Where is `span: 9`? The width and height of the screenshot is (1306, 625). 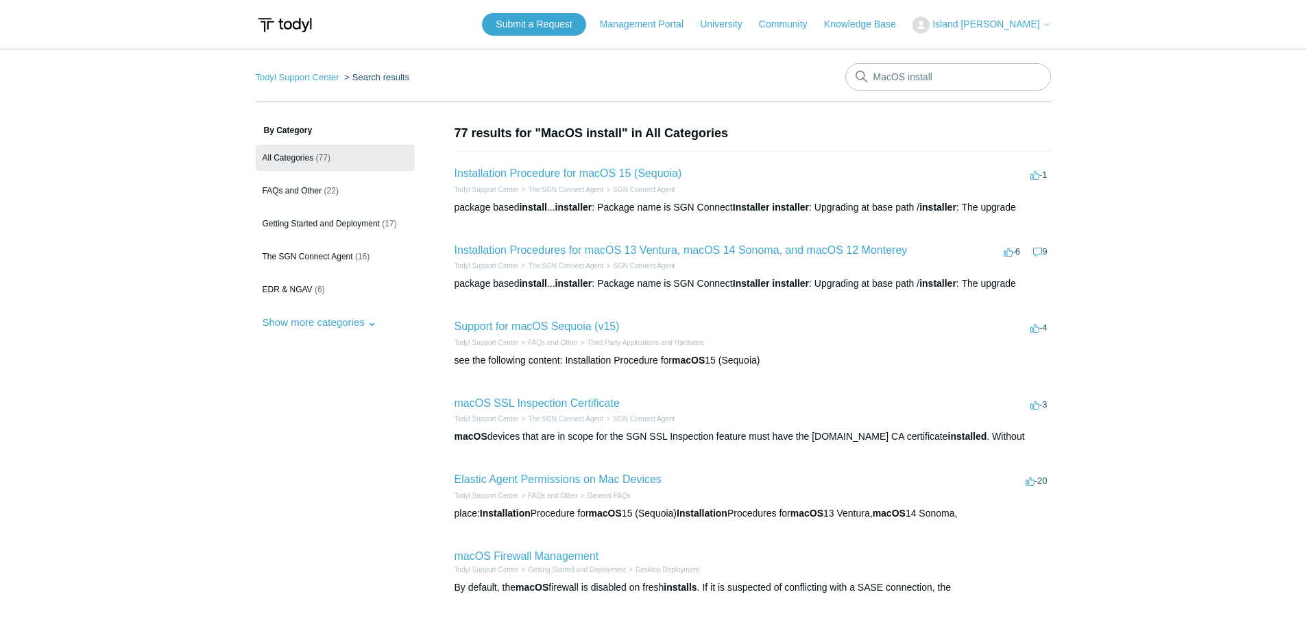 span: 9 is located at coordinates (1040, 251).